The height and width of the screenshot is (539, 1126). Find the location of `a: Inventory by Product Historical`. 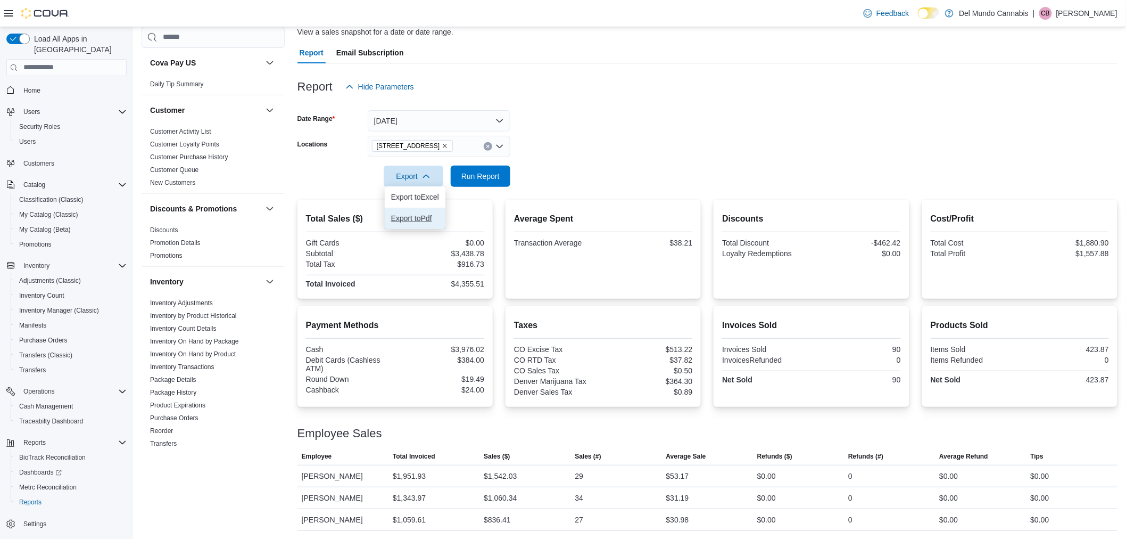

a: Inventory by Product Historical is located at coordinates (193, 316).